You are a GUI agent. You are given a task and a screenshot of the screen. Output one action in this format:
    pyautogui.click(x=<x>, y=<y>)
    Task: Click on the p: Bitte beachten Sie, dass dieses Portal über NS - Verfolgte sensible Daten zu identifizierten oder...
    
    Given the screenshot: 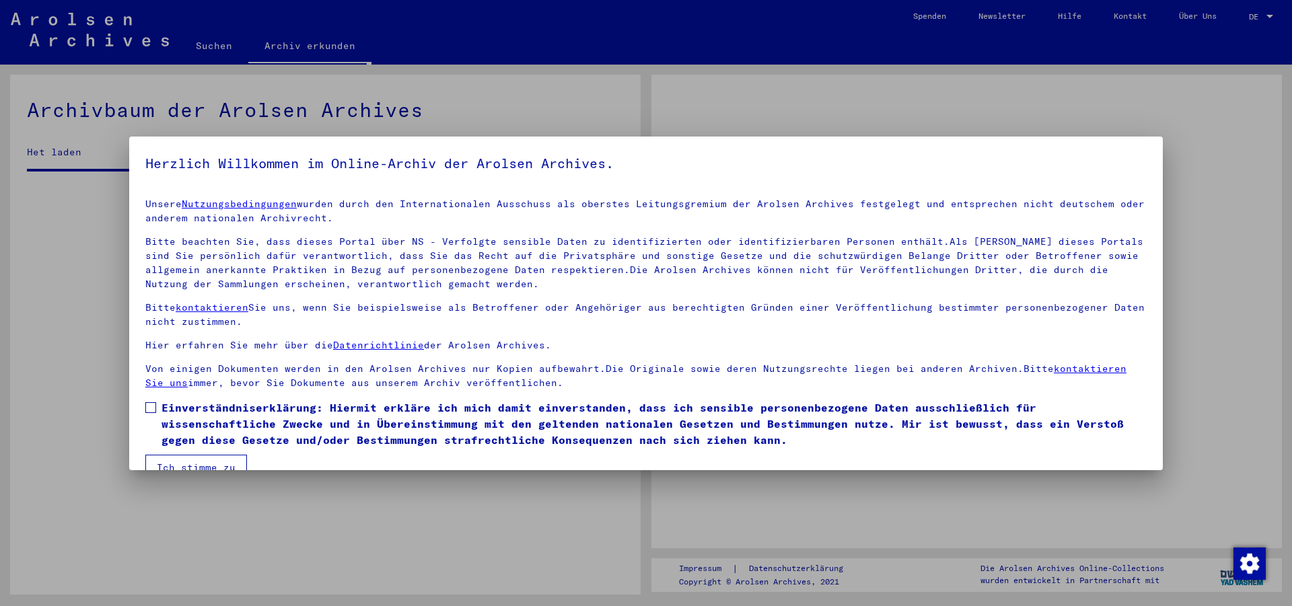 What is the action you would take?
    pyautogui.click(x=646, y=263)
    